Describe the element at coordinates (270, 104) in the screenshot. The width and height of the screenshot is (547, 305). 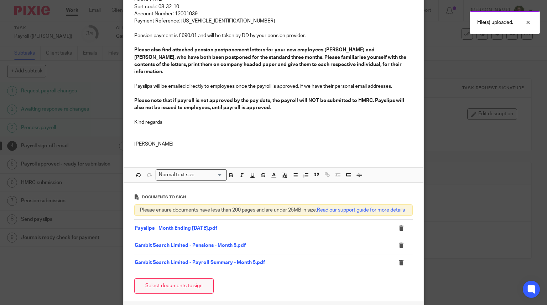
I see `strong: Please note that if payroll is not approved by the pay date, the payroll will NOT be submitted to...` at that location.